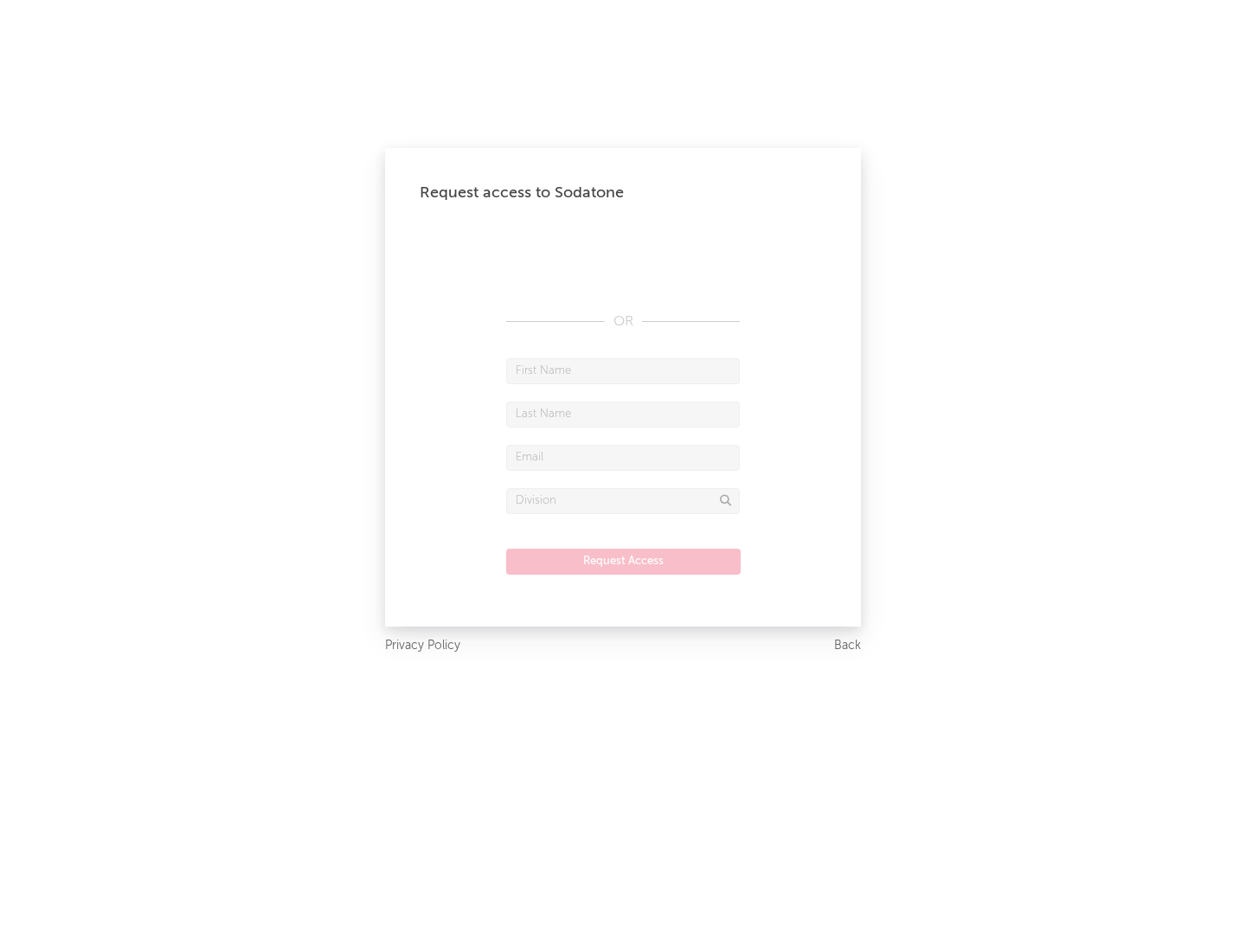 The image size is (1246, 952). Describe the element at coordinates (623, 458) in the screenshot. I see `input: Email` at that location.